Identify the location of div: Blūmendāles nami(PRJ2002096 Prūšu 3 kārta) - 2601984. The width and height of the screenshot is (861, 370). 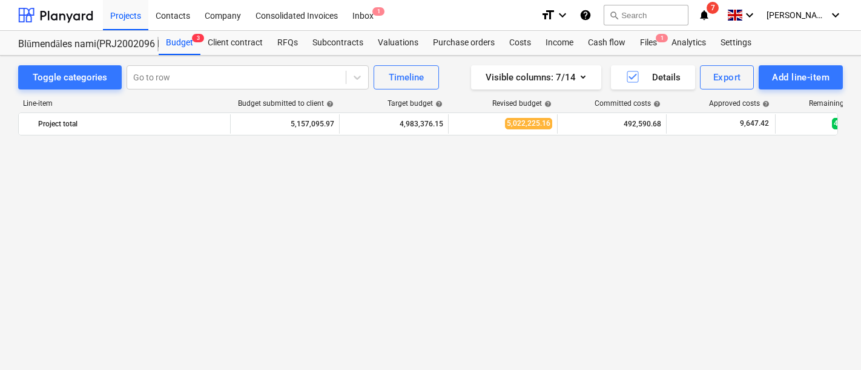
(81, 44).